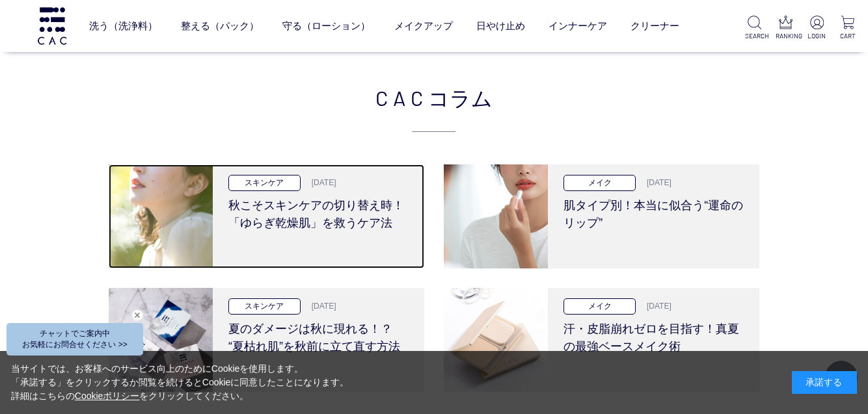 This screenshot has width=868, height=414. I want to click on span: コラム, so click(460, 98).